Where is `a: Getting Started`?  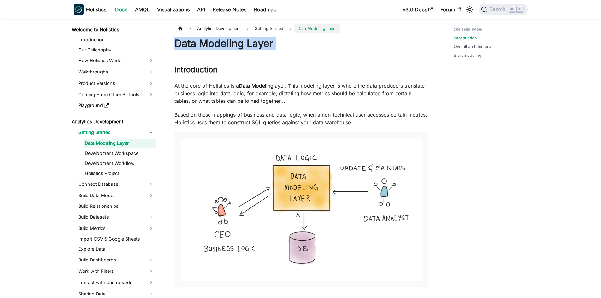
a: Getting Started is located at coordinates (116, 133).